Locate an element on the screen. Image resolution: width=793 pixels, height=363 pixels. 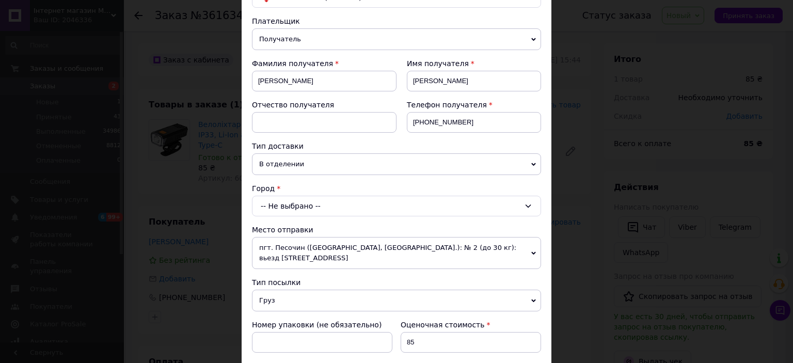
span: Фамилия получателя is located at coordinates (292, 64).